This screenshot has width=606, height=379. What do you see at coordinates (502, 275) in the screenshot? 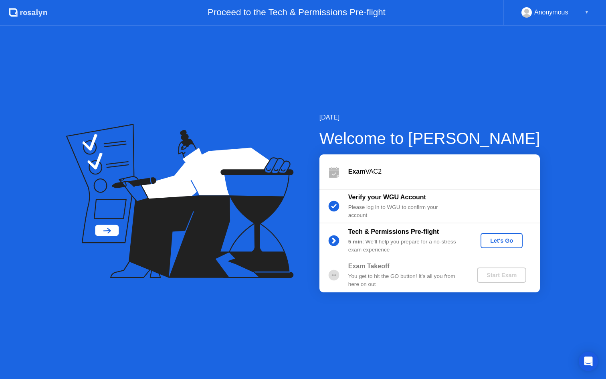
I see `button: Start Exam` at bounding box center [502, 275].